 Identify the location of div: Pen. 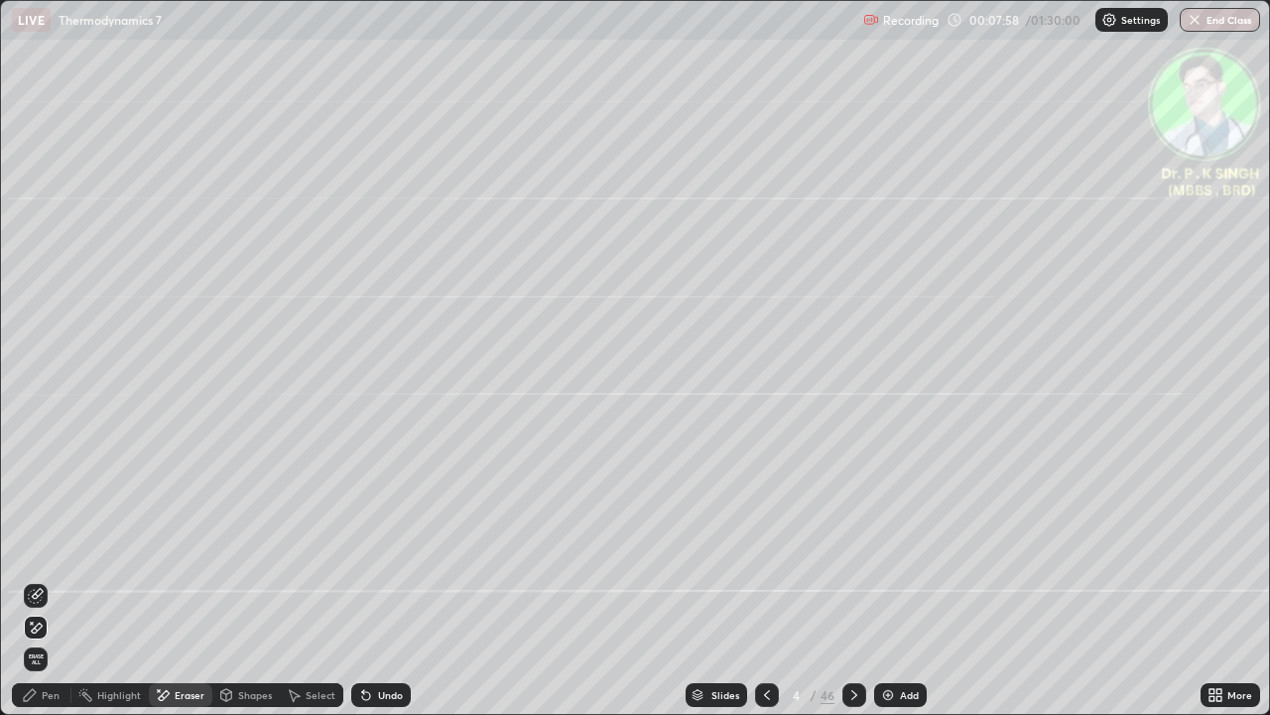
(51, 695).